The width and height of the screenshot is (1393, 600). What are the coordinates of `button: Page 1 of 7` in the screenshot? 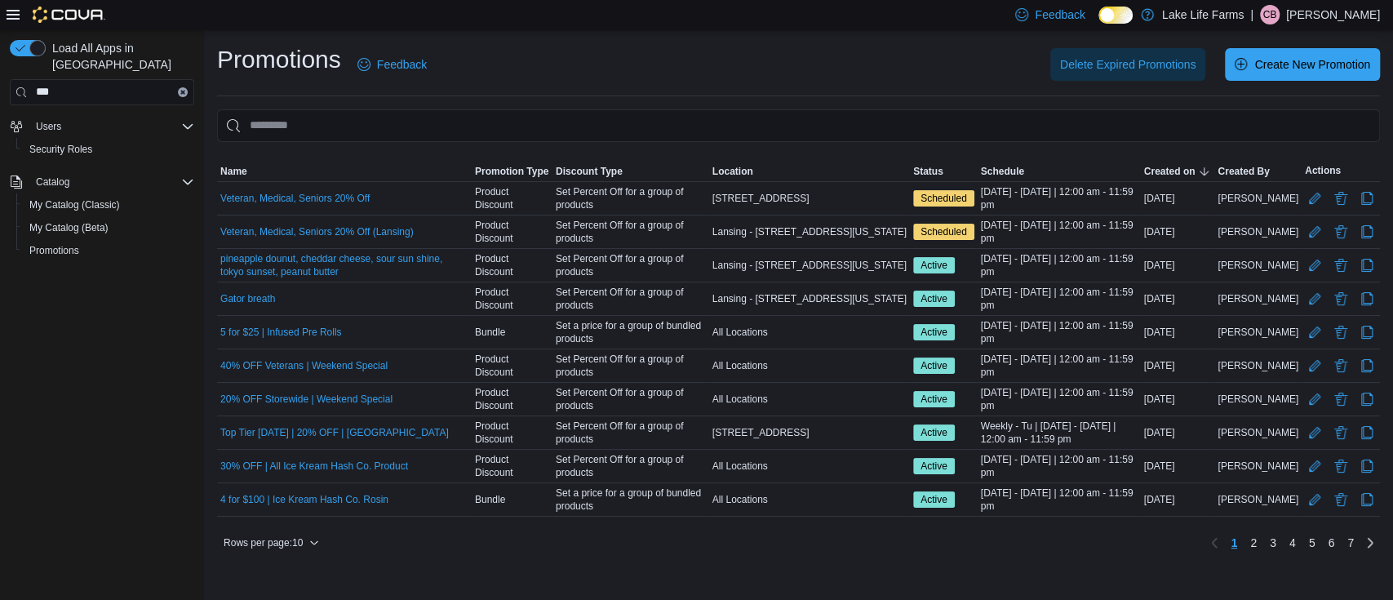 It's located at (1234, 543).